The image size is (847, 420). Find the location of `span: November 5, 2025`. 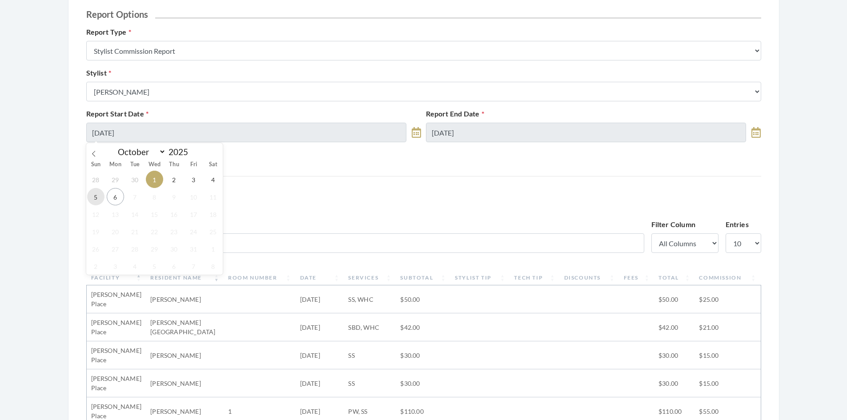

span: November 5, 2025 is located at coordinates (154, 266).